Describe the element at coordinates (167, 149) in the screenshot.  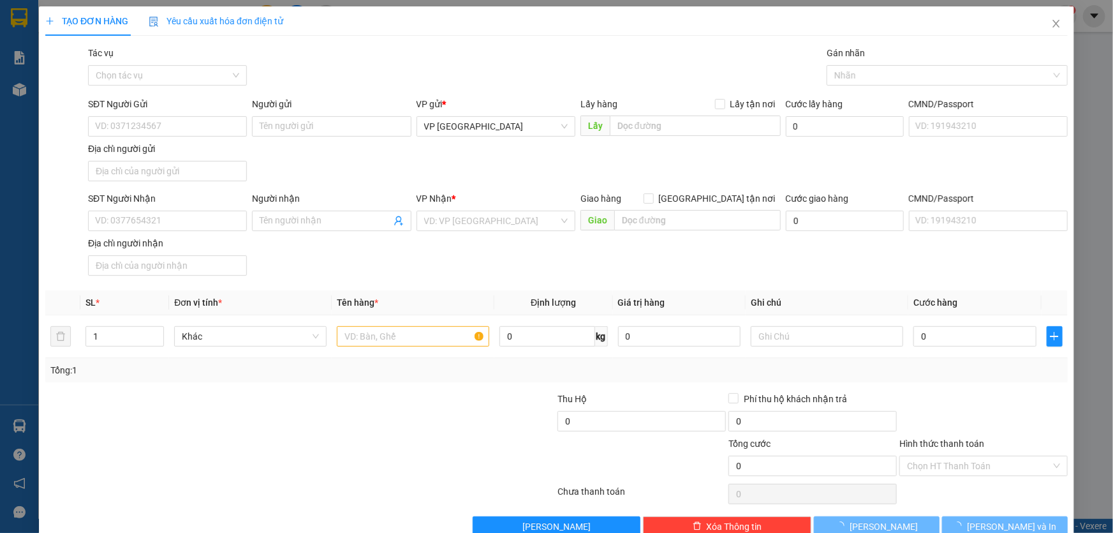
I see `div: Địa chỉ người gửi` at that location.